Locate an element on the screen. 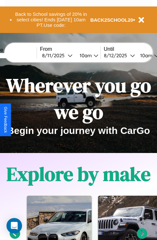 This screenshot has height=240, width=157. h1: Explore by make is located at coordinates (78, 174).